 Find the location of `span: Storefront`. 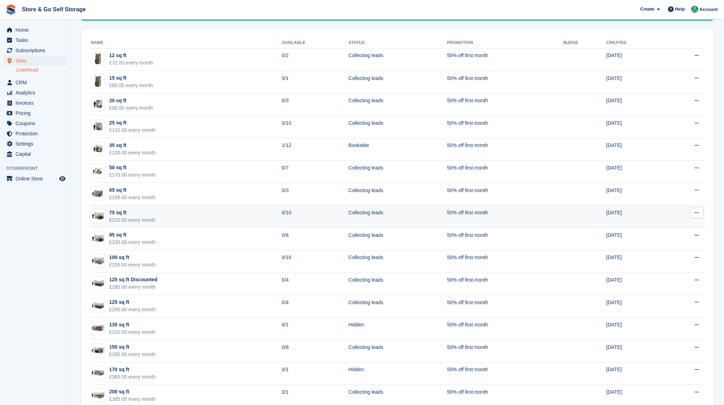

span: Storefront is located at coordinates (38, 168).